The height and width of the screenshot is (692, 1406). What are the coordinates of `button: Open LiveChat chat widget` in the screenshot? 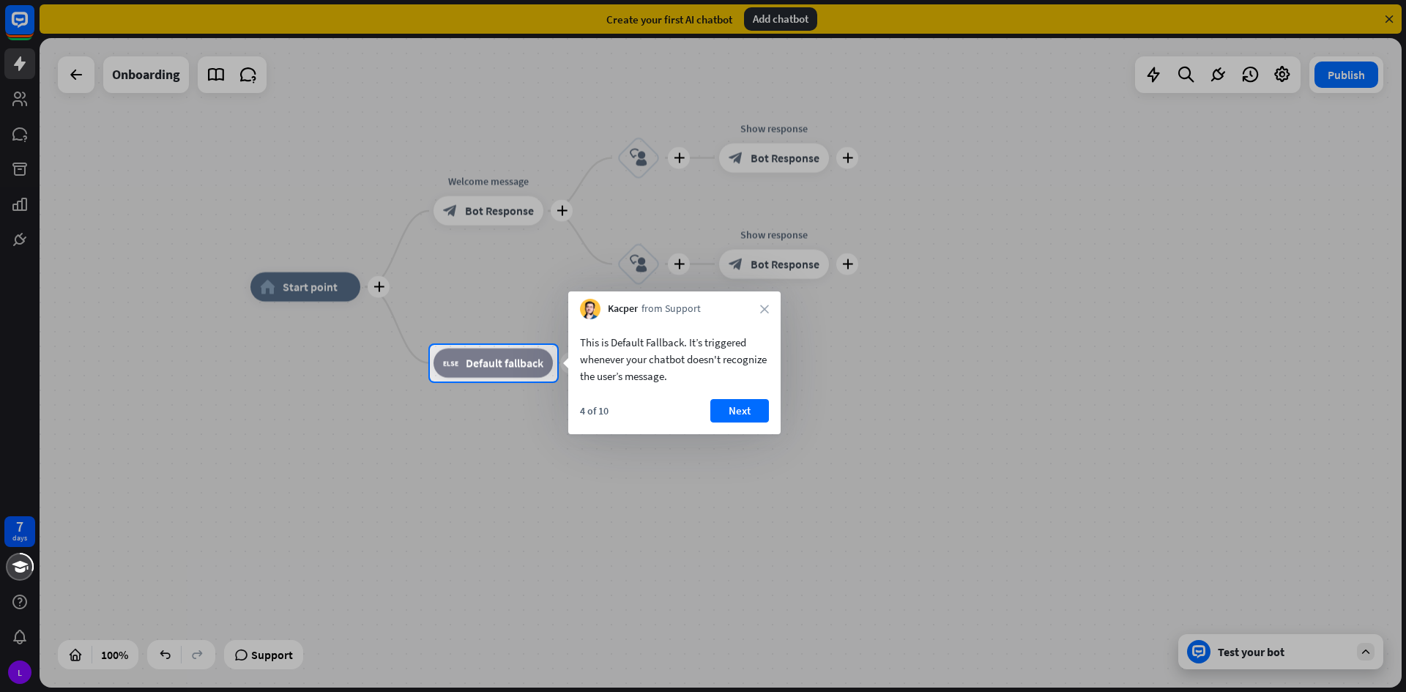 It's located at (34, 28).